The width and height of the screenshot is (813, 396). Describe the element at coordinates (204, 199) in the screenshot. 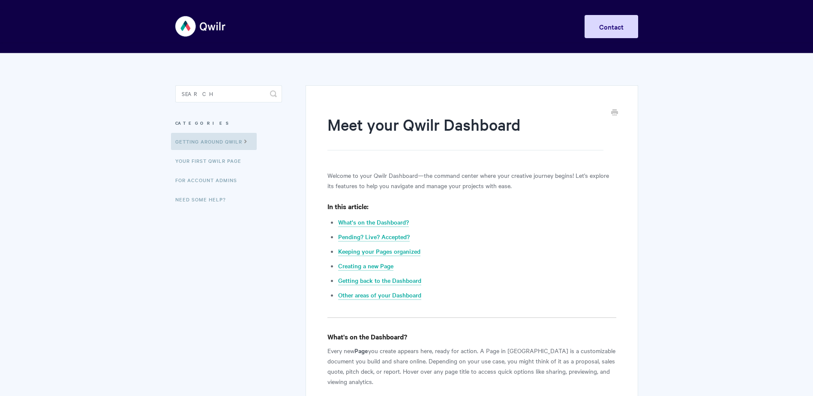

I see `a: Need Some Help?` at that location.